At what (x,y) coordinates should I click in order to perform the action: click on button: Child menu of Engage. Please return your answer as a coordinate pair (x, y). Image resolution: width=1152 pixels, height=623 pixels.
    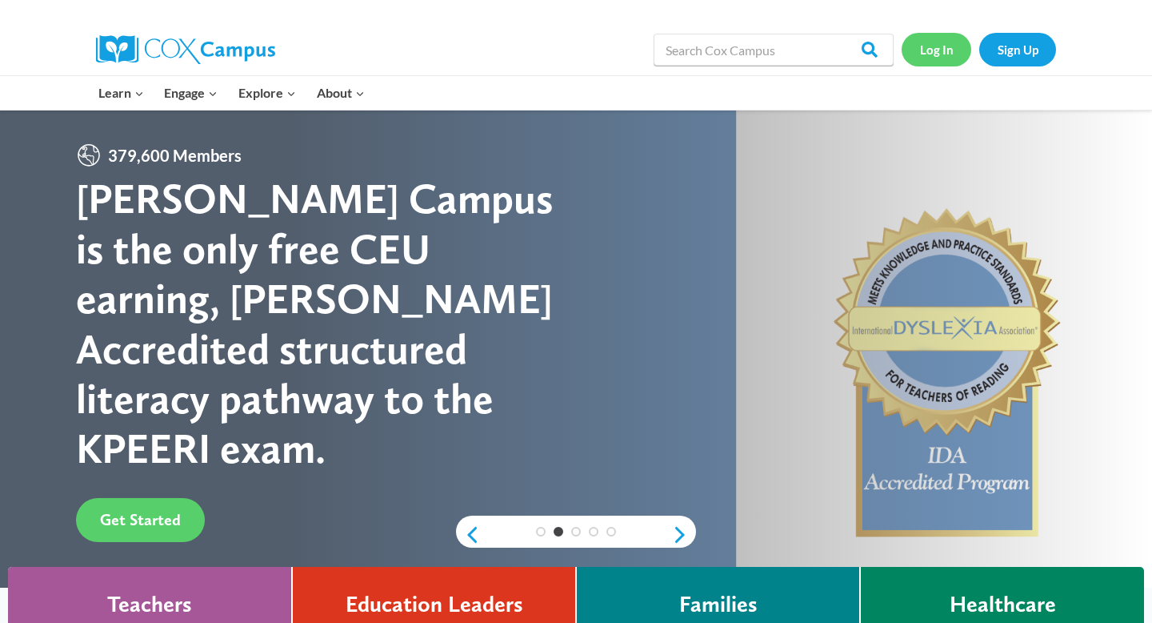
    Looking at the image, I should click on (191, 93).